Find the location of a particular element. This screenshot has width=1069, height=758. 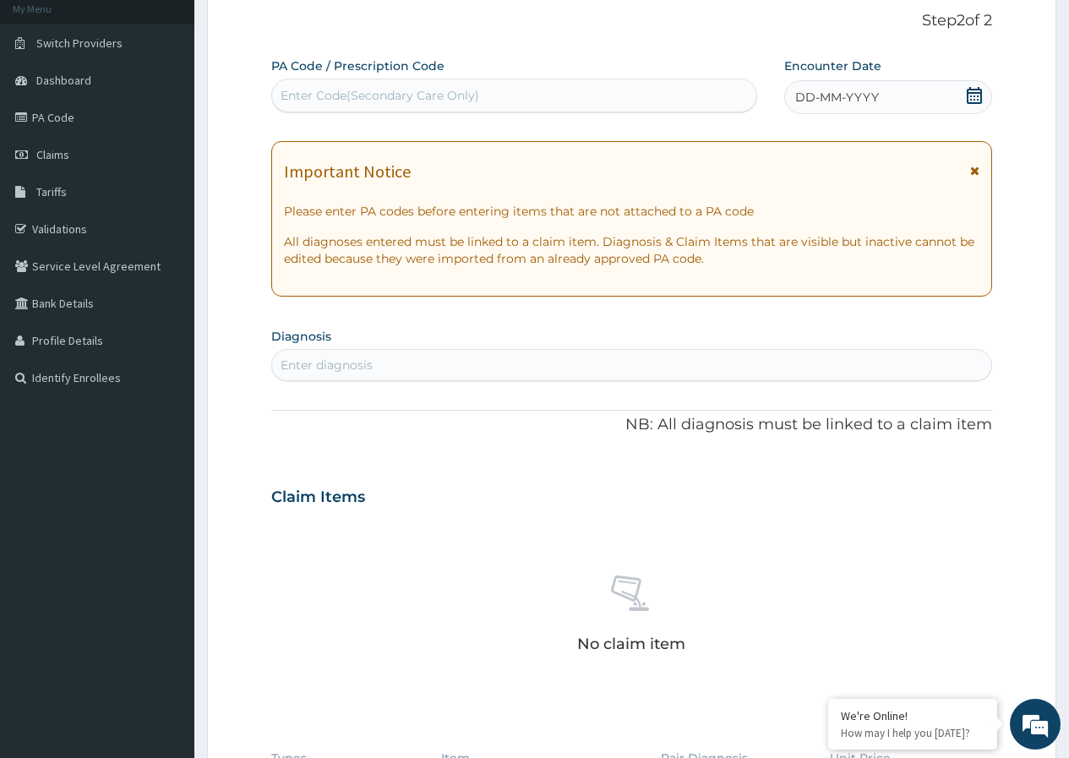

h1: Important Notice is located at coordinates (347, 172).